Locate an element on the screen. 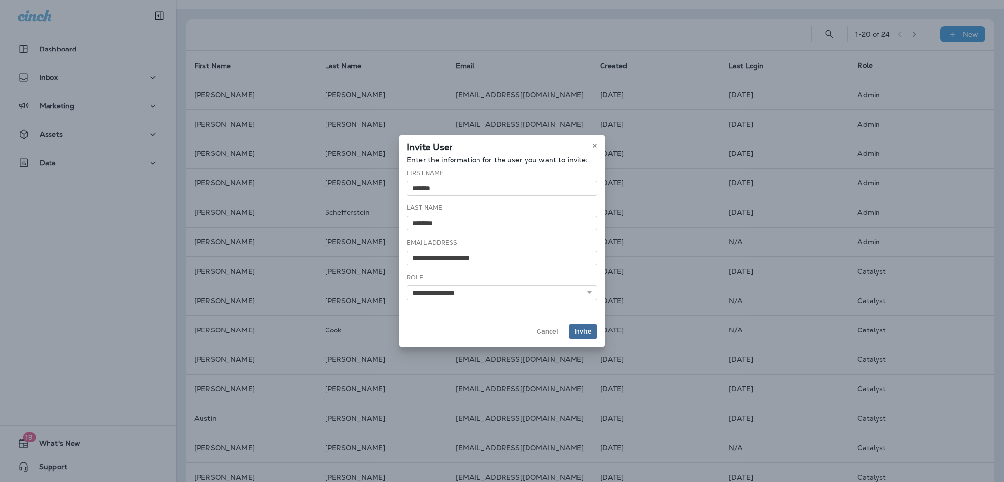 The height and width of the screenshot is (482, 1004). div: Invite User is located at coordinates (502, 146).